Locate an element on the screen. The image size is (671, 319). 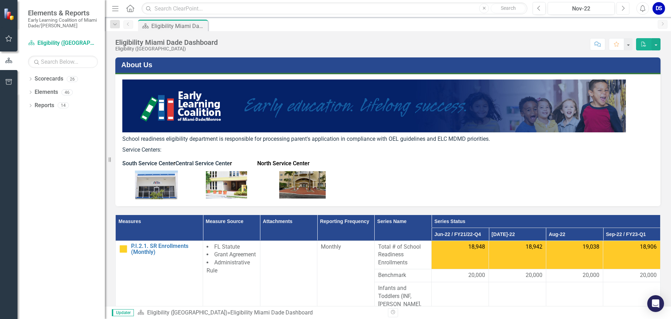
button: Search is located at coordinates (508, 8).